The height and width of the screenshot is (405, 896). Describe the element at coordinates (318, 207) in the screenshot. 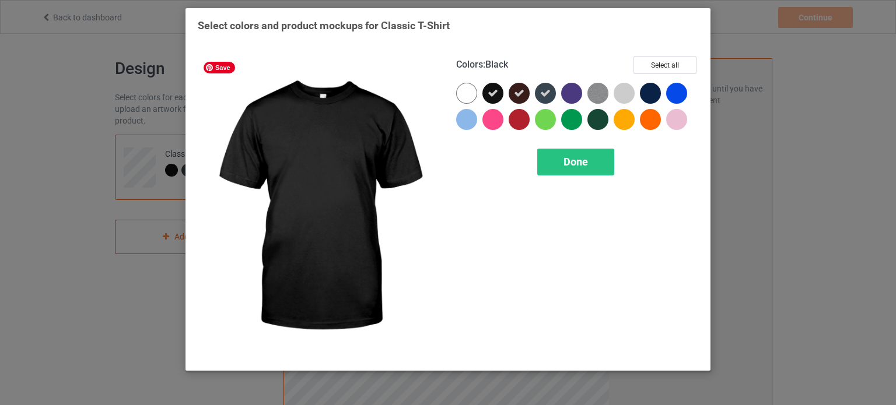

I see `img: regular.jpg` at that location.